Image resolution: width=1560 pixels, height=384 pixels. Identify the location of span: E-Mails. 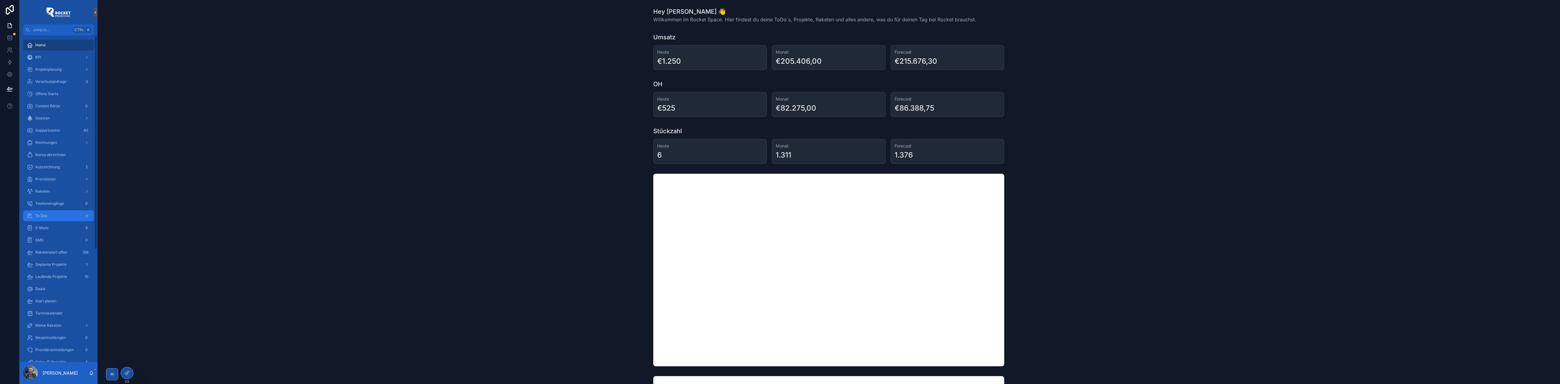
(42, 228).